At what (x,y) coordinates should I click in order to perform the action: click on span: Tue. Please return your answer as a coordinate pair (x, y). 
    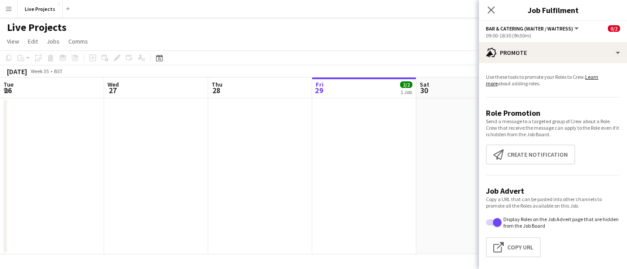
    Looking at the image, I should click on (8, 85).